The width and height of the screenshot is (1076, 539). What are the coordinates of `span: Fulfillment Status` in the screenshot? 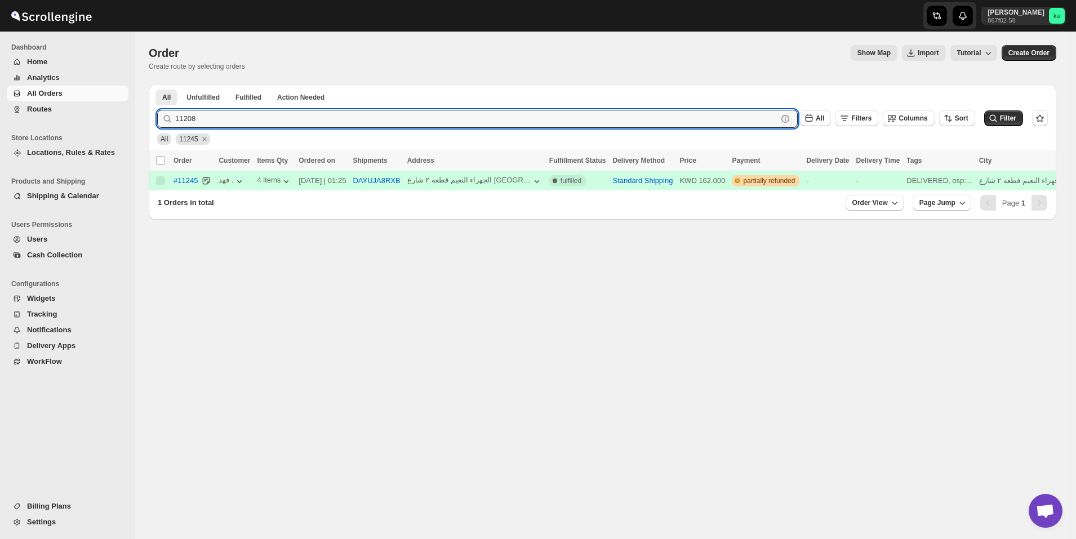 It's located at (577, 161).